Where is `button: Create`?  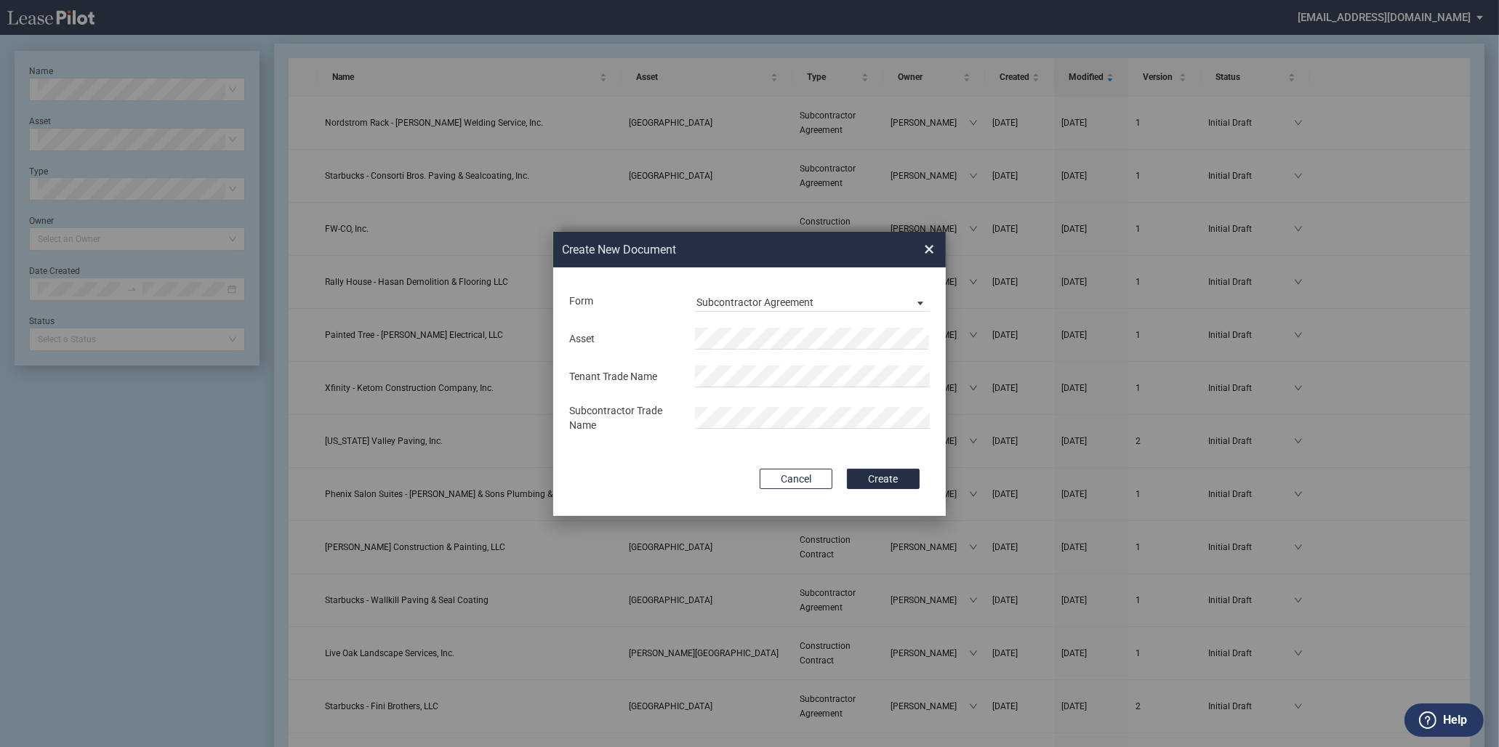 button: Create is located at coordinates (883, 479).